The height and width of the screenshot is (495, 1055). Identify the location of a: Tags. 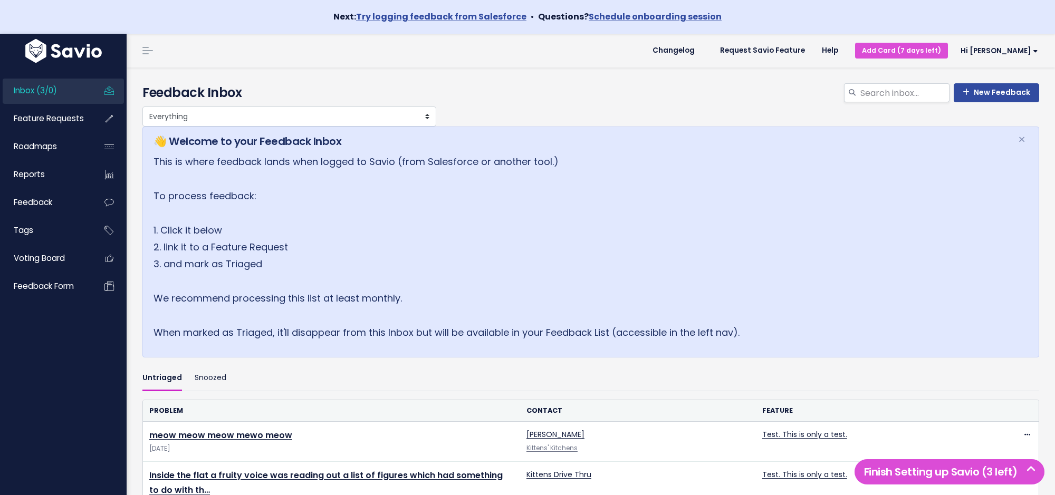
(45, 230).